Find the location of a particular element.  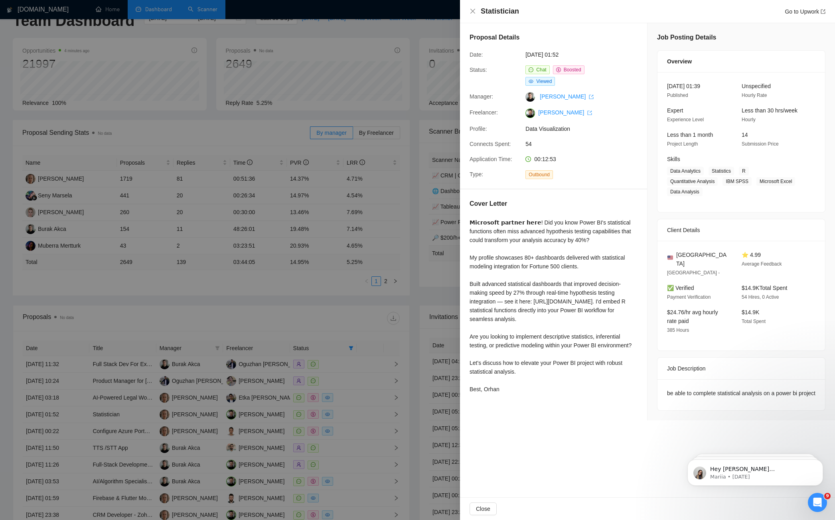

span: Data Analysis is located at coordinates (685, 192).